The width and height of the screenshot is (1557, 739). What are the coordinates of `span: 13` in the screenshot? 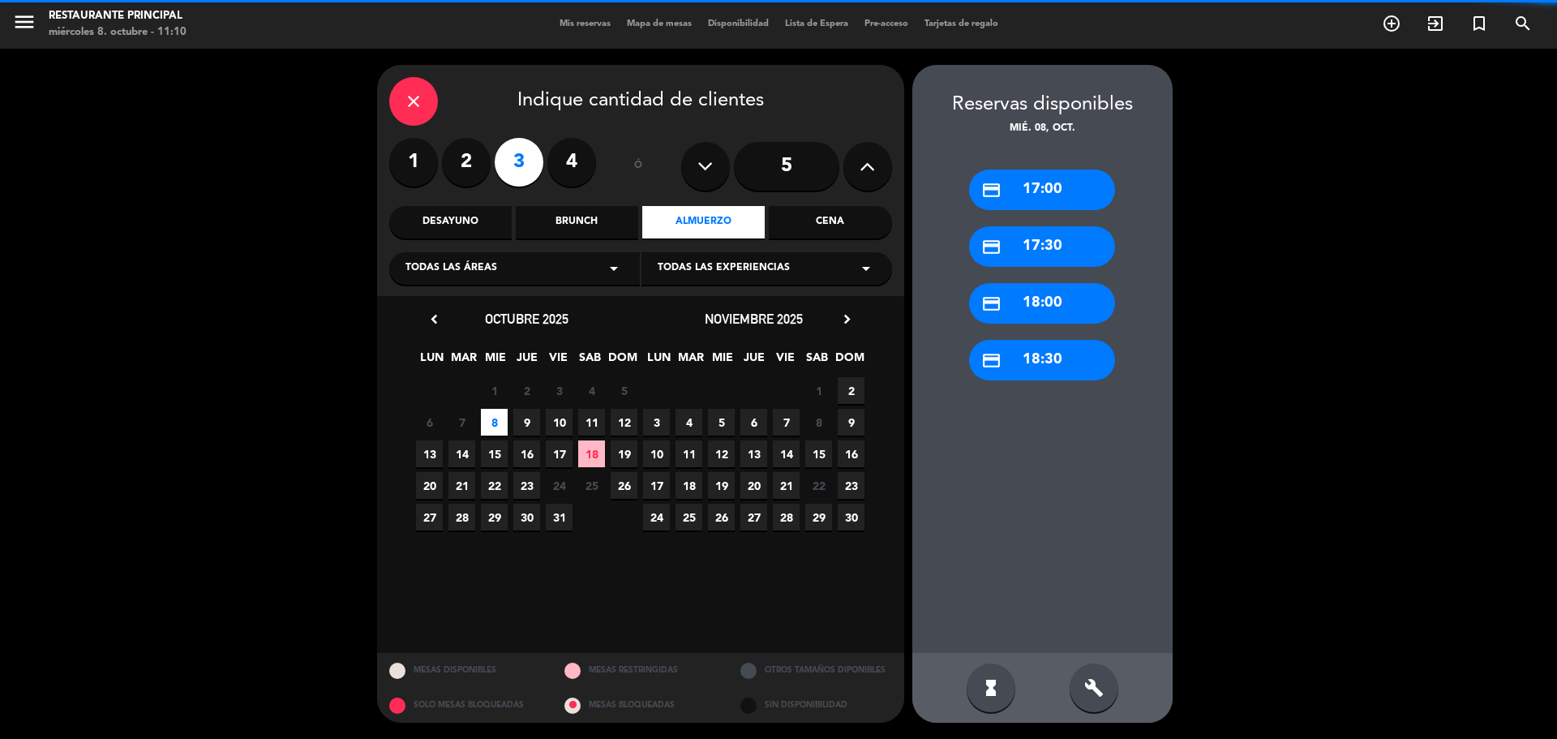 It's located at (753, 453).